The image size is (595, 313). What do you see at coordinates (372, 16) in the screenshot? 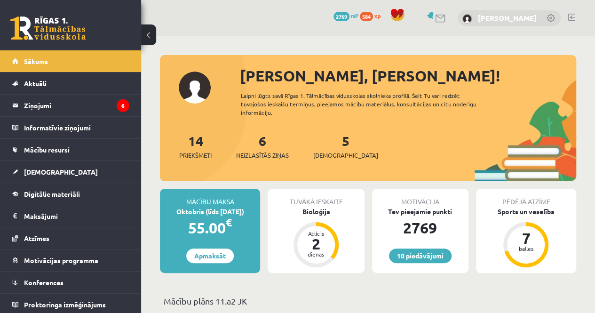
I see `a: 584 xp` at bounding box center [372, 16].